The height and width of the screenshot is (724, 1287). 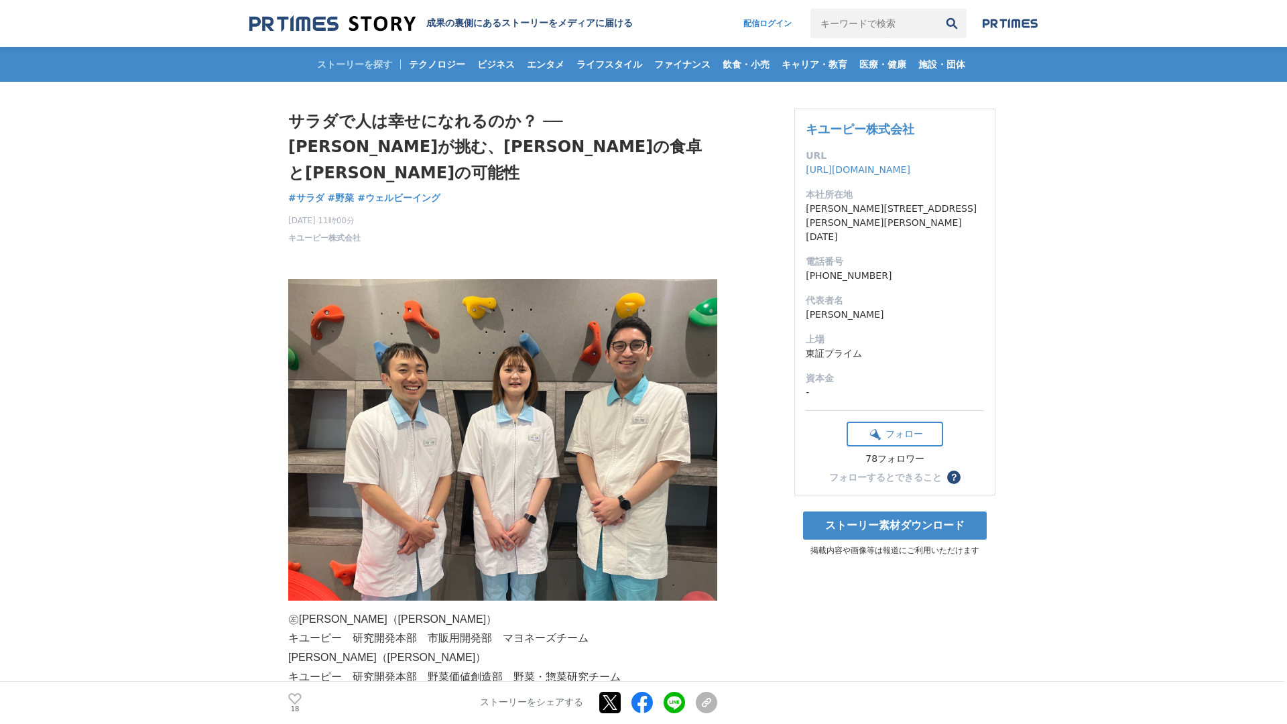 I want to click on a: prtimes, so click(x=1010, y=23).